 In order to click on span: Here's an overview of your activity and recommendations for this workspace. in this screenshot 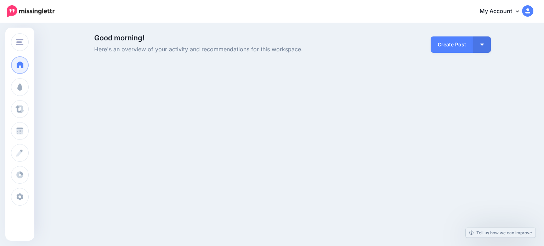, I will do `click(224, 50)`.